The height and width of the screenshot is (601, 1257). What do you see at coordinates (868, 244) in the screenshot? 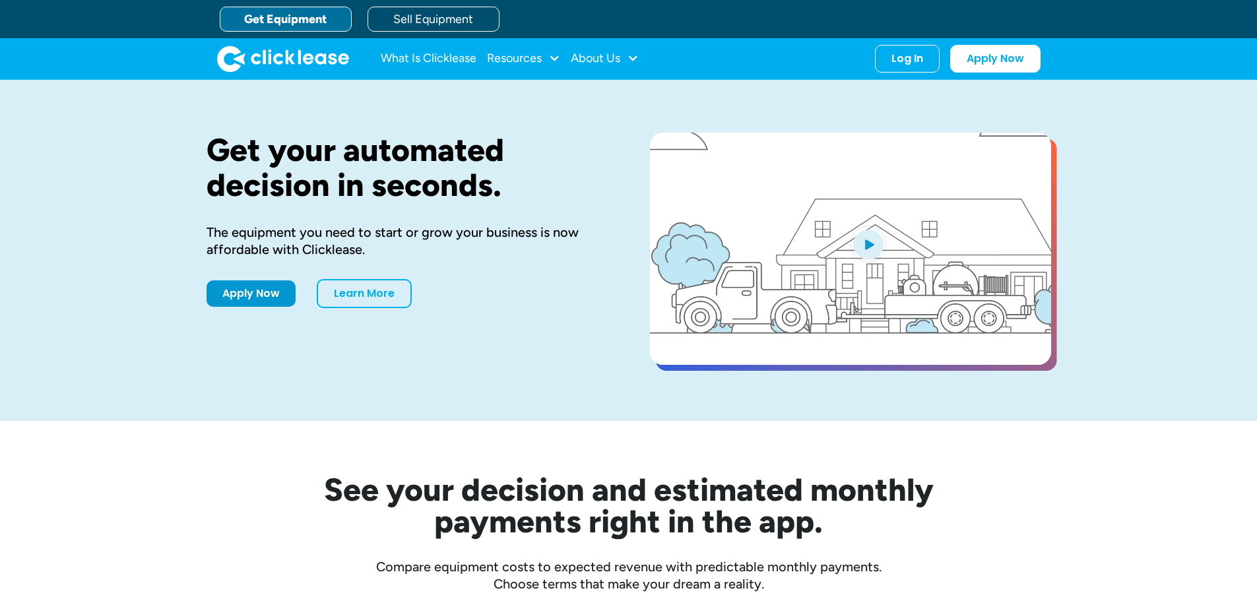
I see `img: Blue play button logo on a light blue circular background` at bounding box center [868, 244].